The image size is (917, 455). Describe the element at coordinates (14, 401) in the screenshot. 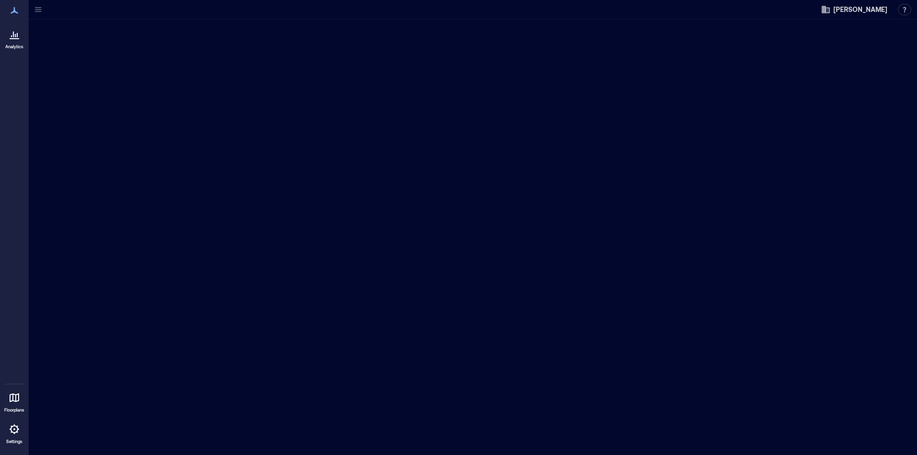

I see `a: Floorplans` at that location.